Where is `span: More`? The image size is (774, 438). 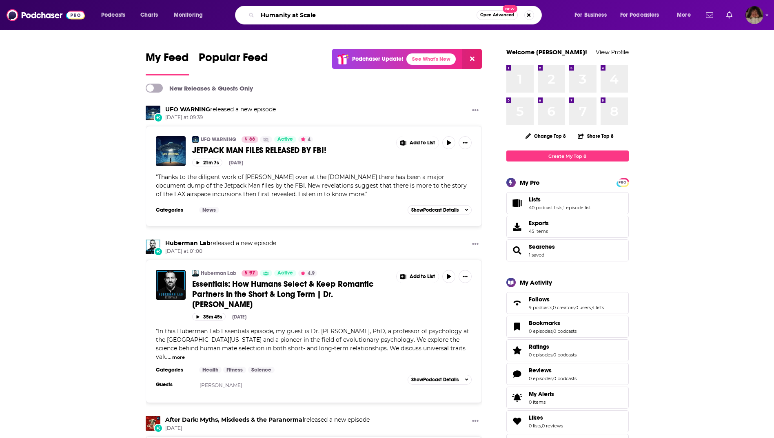
span: More is located at coordinates (683, 15).